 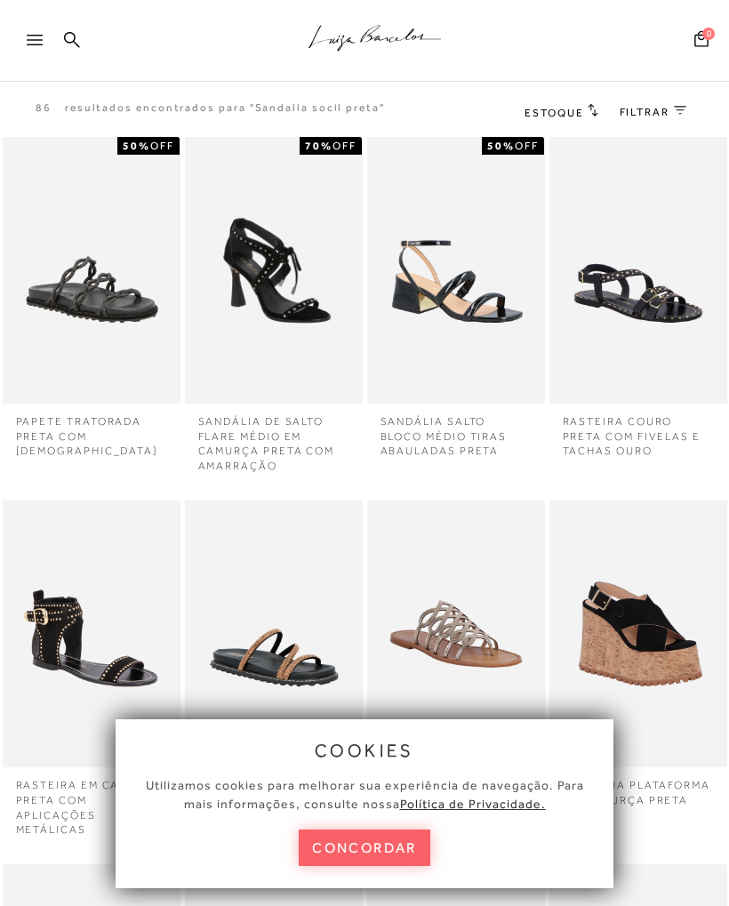 I want to click on a: SANDÁLIA RASTEIRA TIRAS dourado, so click(x=456, y=634).